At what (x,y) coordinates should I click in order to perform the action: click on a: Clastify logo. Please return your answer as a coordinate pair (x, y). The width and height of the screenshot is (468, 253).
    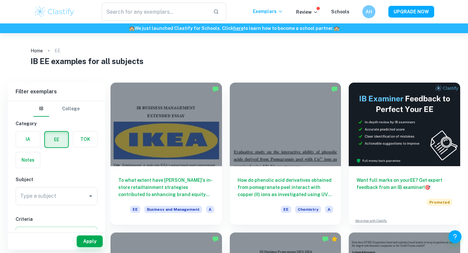
    Looking at the image, I should click on (54, 12).